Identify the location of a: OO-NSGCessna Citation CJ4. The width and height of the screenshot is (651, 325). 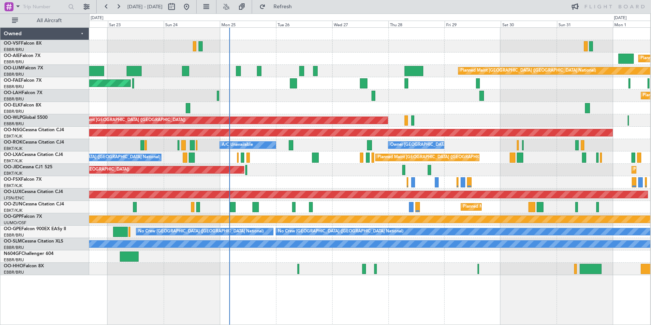
(34, 130).